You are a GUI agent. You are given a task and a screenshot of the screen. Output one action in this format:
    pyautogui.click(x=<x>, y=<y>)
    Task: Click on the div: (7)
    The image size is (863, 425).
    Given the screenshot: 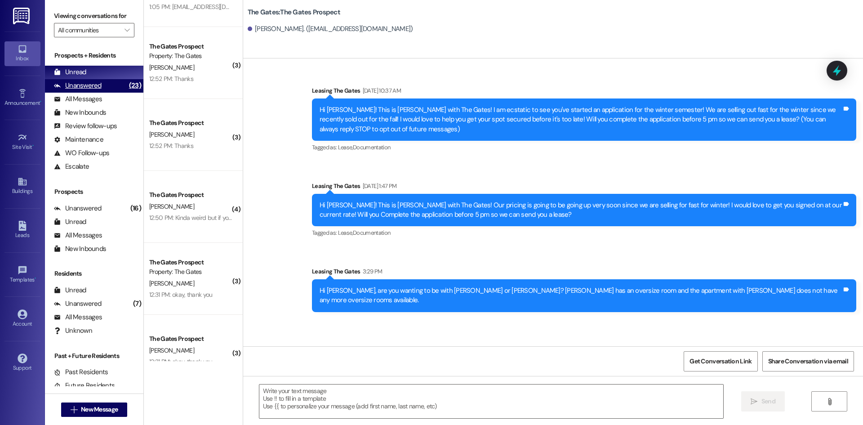 What is the action you would take?
    pyautogui.click(x=137, y=303)
    